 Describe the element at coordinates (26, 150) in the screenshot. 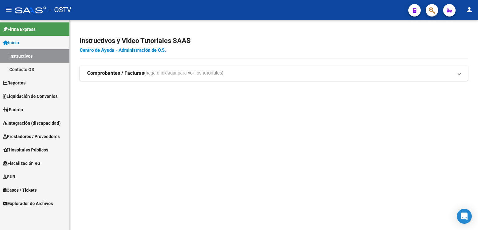

I see `span: Hospitales Públicos` at that location.